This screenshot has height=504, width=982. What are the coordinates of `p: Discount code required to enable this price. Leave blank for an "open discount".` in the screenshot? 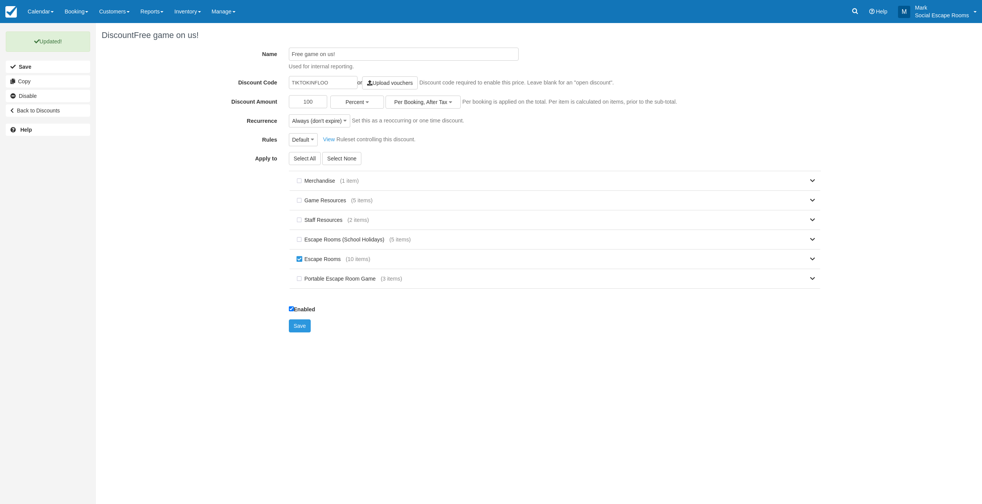 It's located at (517, 83).